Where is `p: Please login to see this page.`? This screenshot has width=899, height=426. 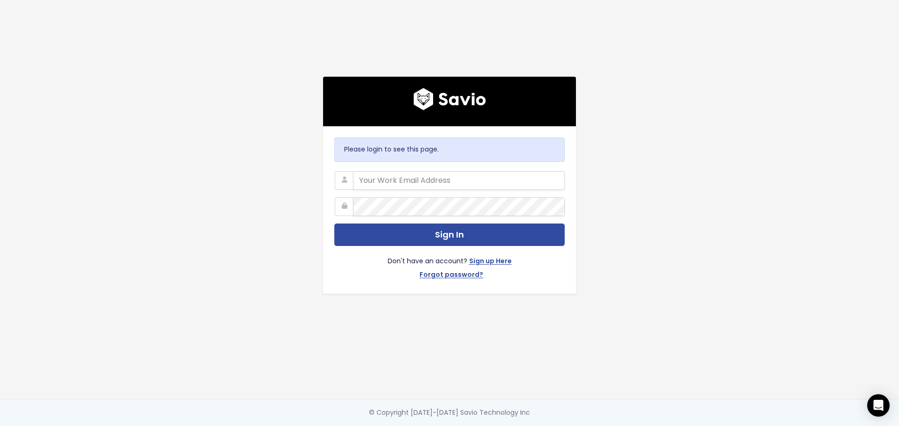
p: Please login to see this page. is located at coordinates (449, 149).